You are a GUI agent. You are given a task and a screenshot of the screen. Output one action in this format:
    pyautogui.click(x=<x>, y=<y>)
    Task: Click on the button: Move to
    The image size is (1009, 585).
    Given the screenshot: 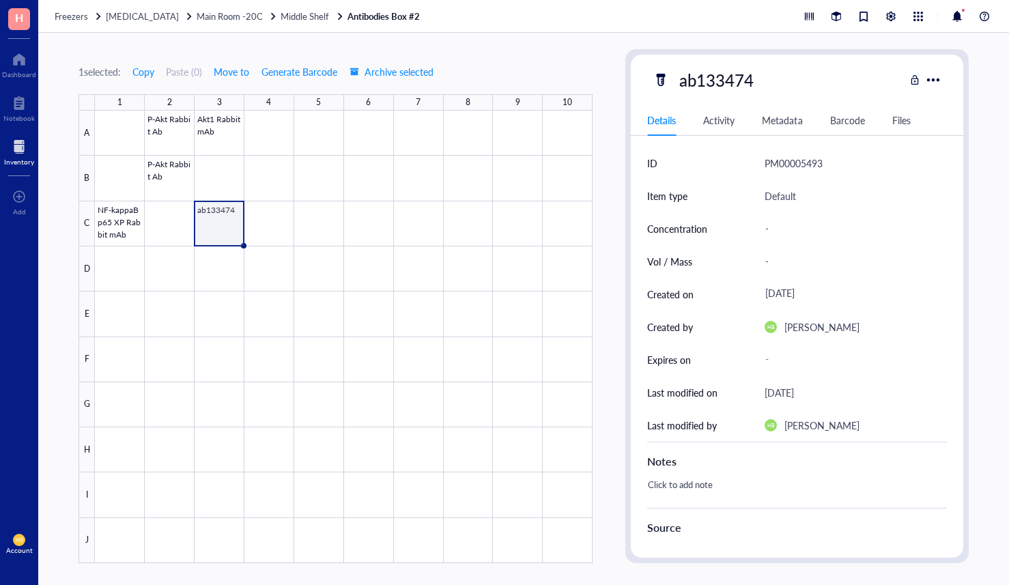 What is the action you would take?
    pyautogui.click(x=231, y=72)
    